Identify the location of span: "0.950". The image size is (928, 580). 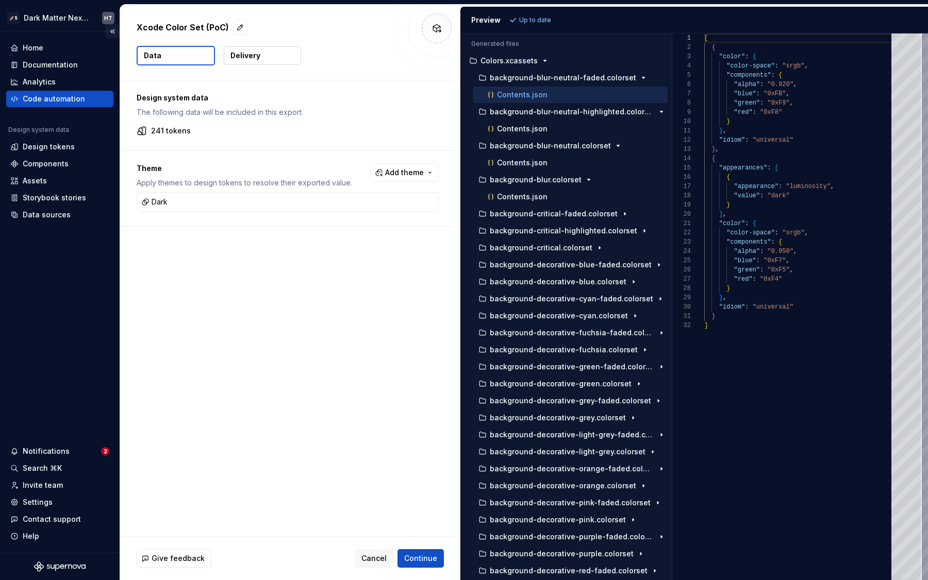
(780, 251).